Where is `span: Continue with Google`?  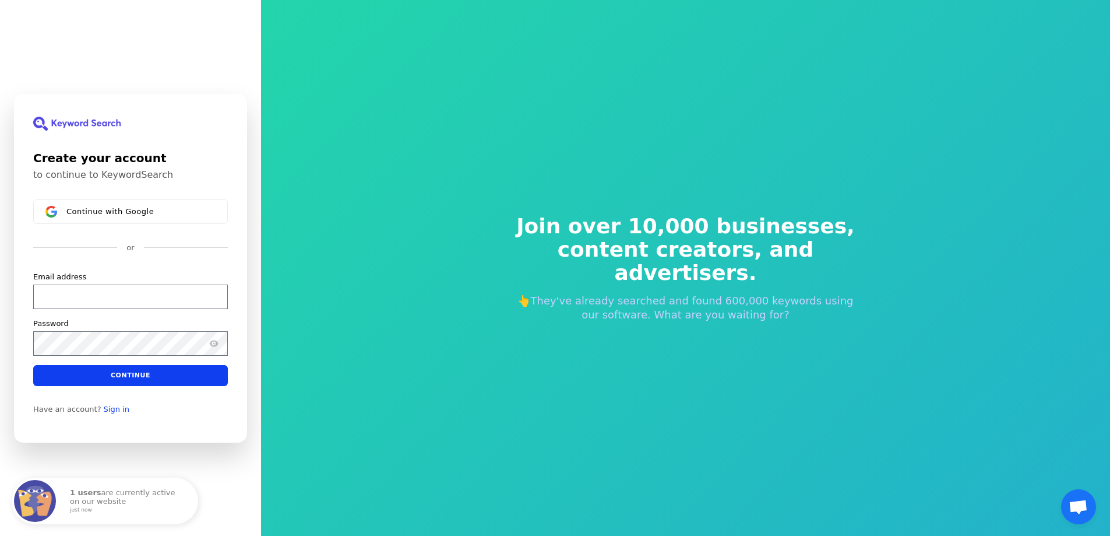 span: Continue with Google is located at coordinates (110, 211).